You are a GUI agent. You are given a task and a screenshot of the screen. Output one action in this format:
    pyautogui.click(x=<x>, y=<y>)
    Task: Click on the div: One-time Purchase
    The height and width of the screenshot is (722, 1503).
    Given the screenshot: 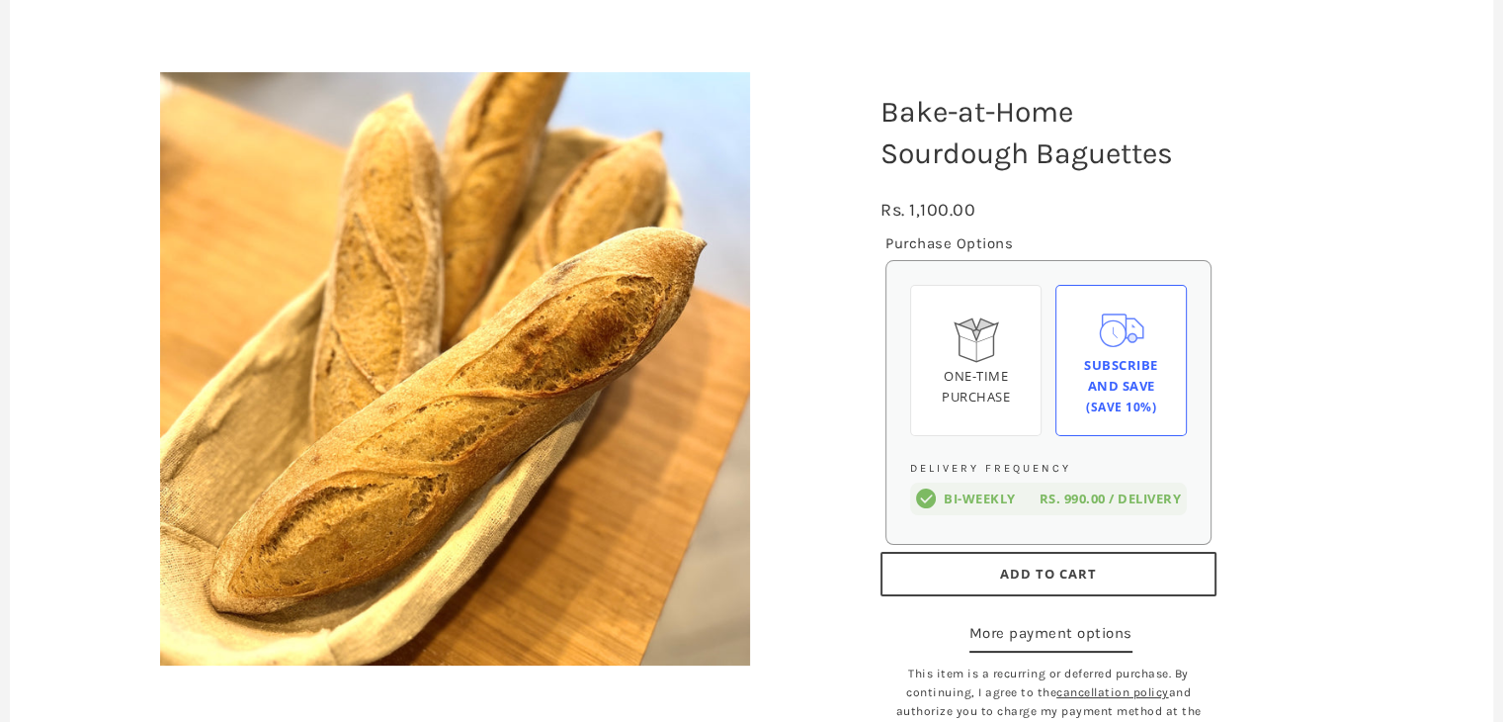 What is the action you would take?
    pyautogui.click(x=976, y=386)
    